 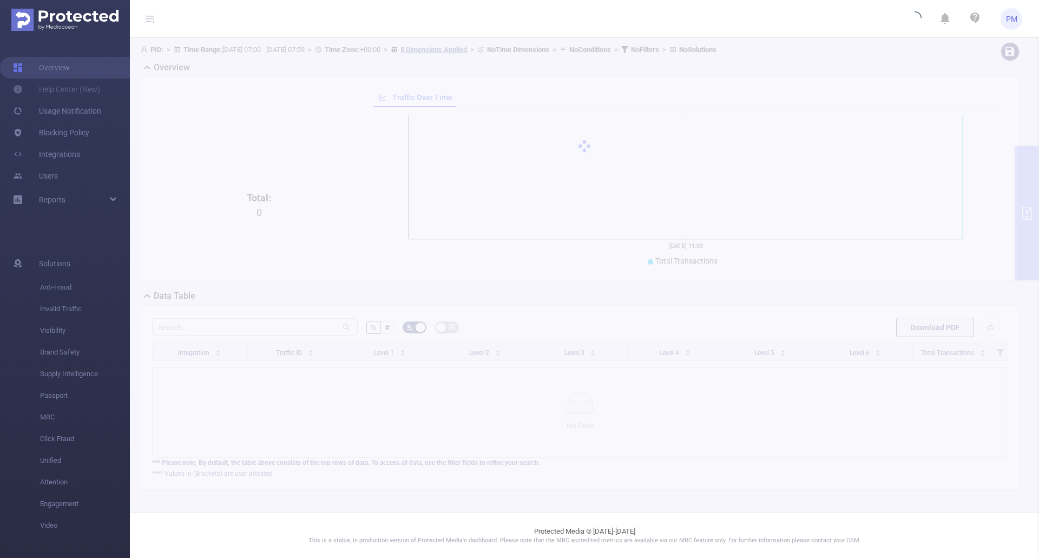 I want to click on a: Integrations, so click(x=47, y=154).